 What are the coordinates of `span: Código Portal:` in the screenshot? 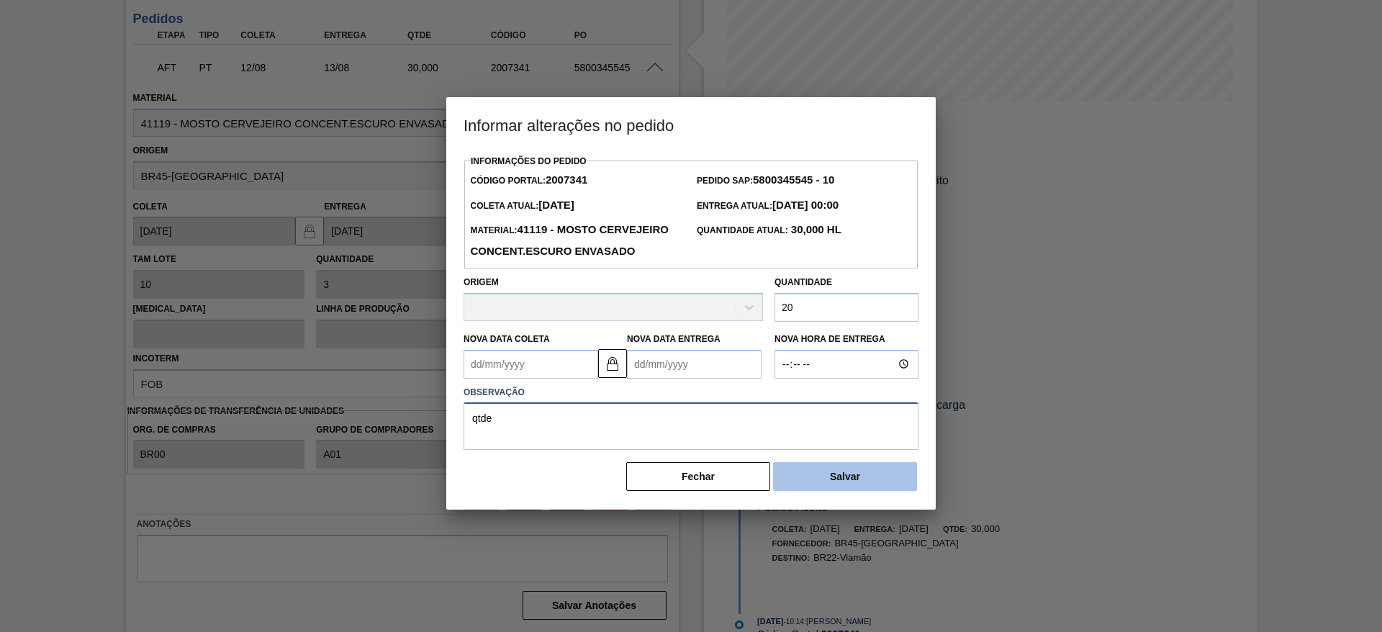 It's located at (528, 181).